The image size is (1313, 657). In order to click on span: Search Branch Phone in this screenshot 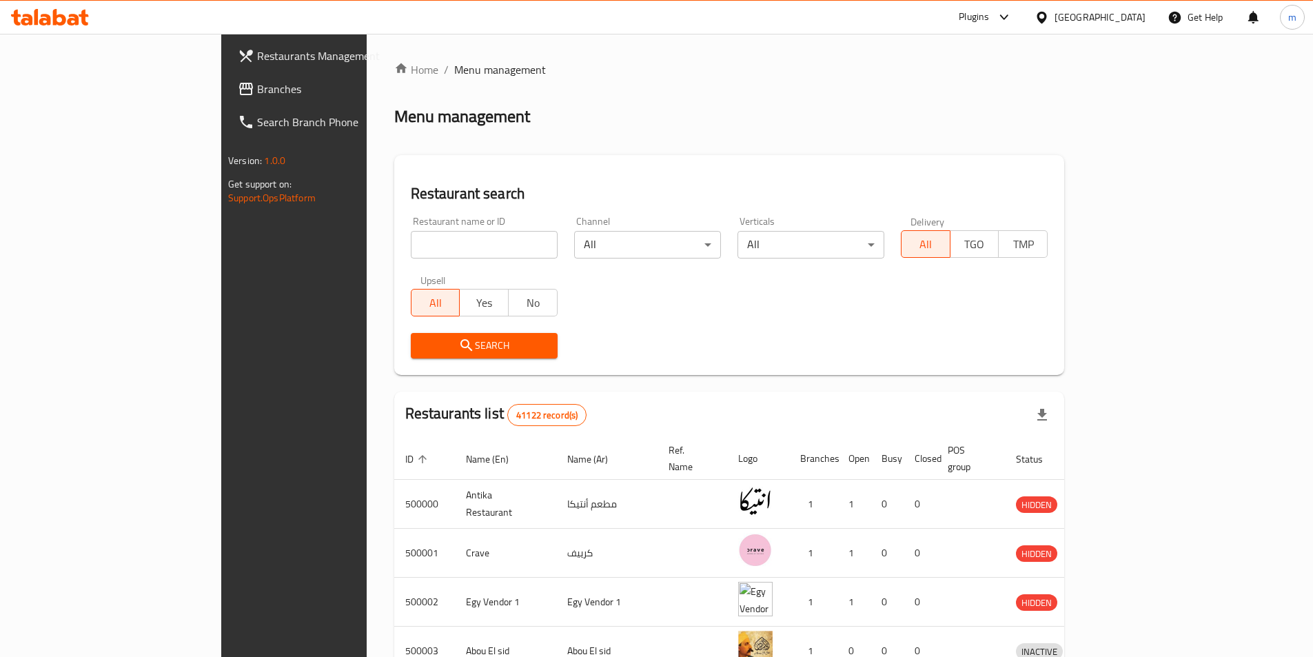, I will do `click(343, 122)`.